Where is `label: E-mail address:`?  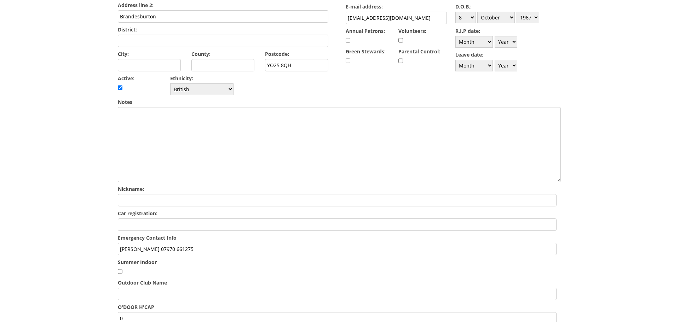
label: E-mail address: is located at coordinates (396, 6).